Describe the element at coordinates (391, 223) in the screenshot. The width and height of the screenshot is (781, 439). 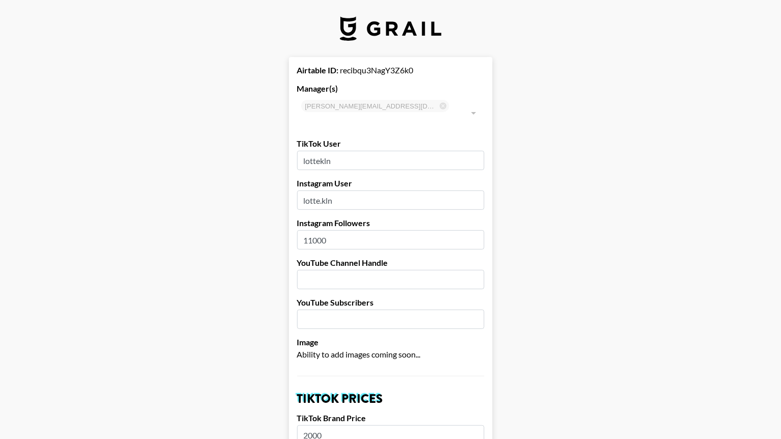
I see `label: Instagram Followers` at that location.